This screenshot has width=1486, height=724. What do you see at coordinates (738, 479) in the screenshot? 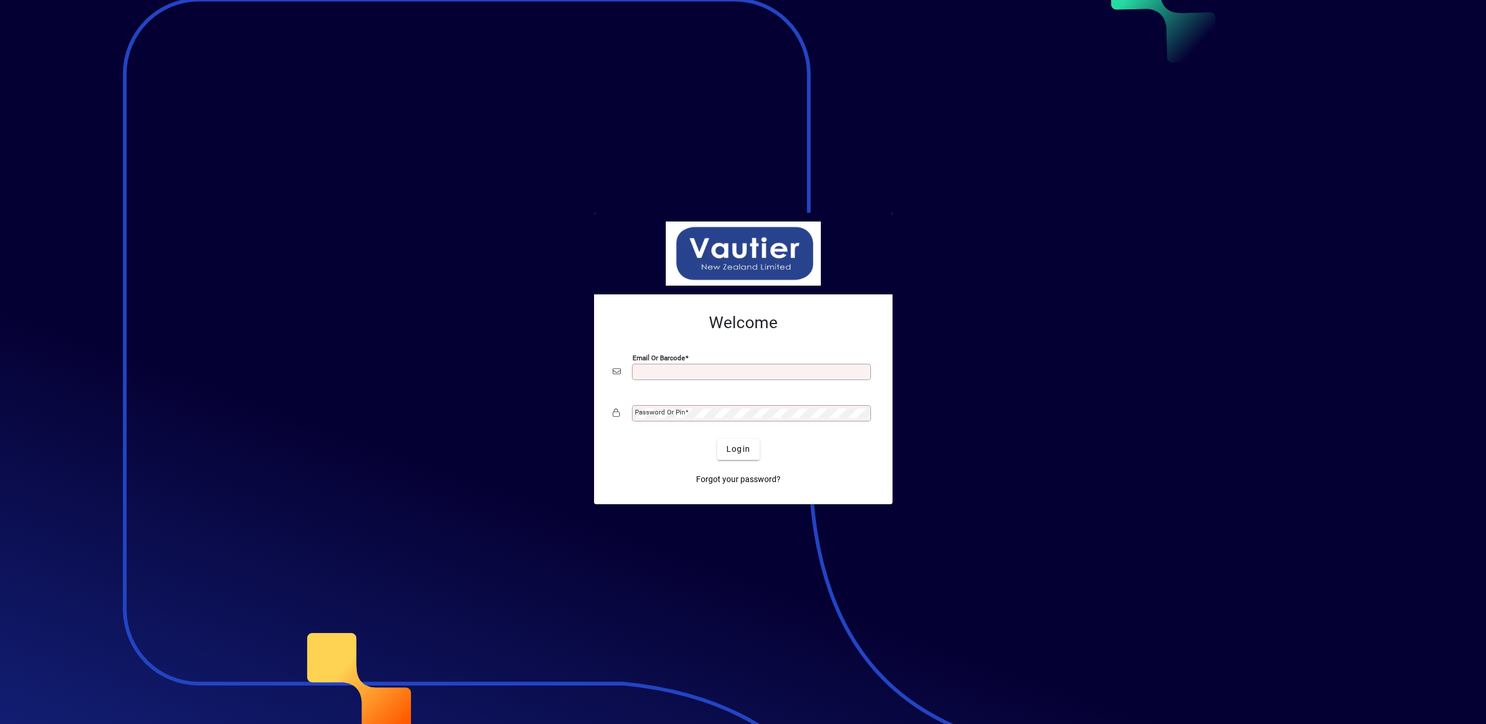
I see `span: Forgot your password?` at bounding box center [738, 479].